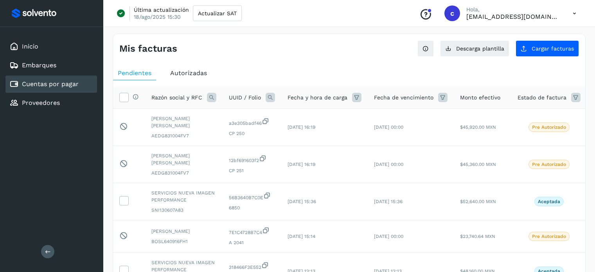  Describe the element at coordinates (514, 16) in the screenshot. I see `p: cxp1@53cargo.com` at that location.